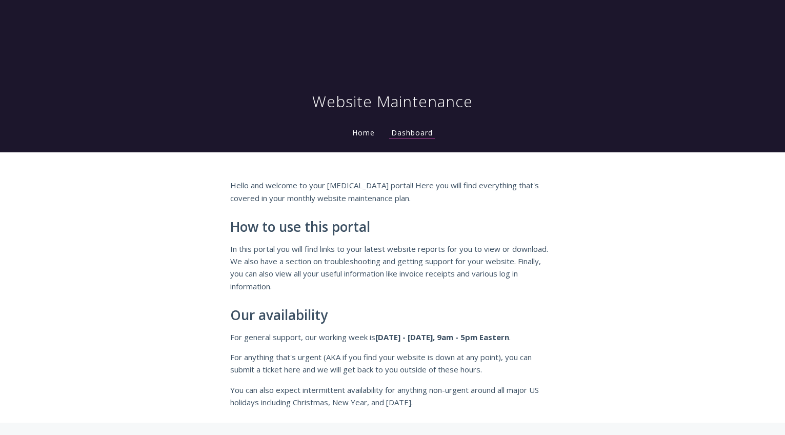 The width and height of the screenshot is (785, 435). Describe the element at coordinates (393, 316) in the screenshot. I see `h2: Our availability` at that location.